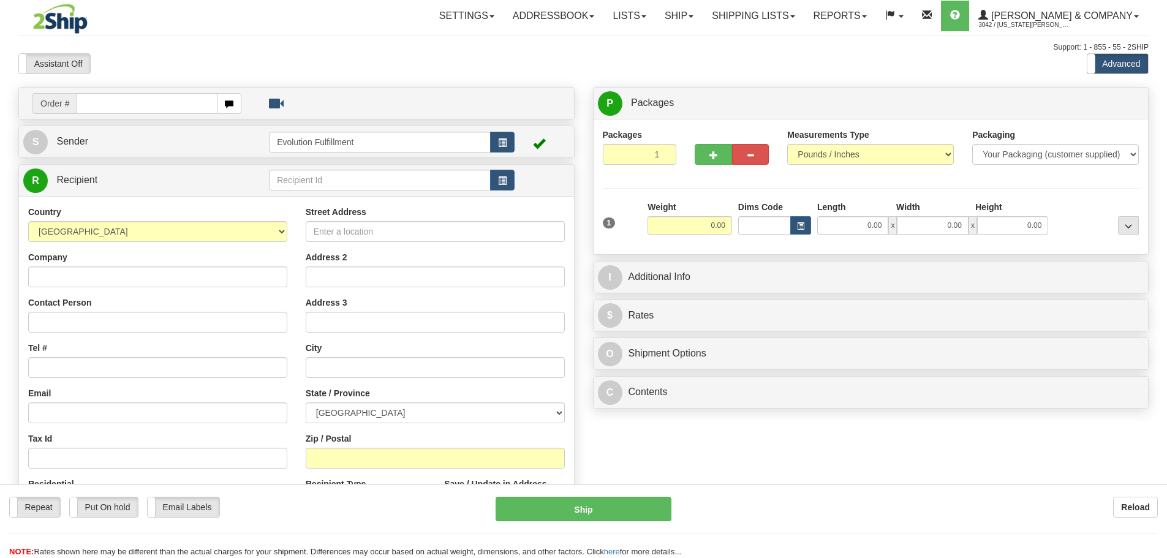 The image size is (1167, 558). I want to click on span: C, so click(610, 393).